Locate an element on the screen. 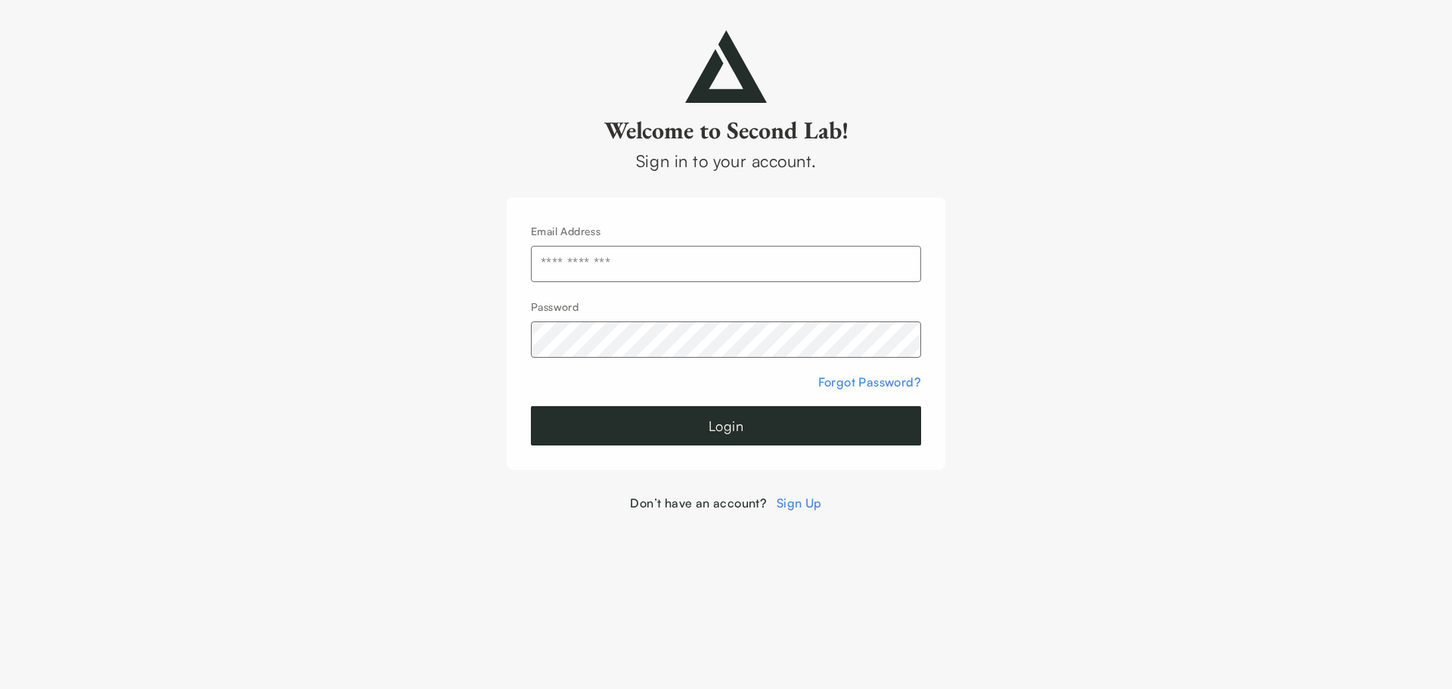  a: Sign Up is located at coordinates (799, 503).